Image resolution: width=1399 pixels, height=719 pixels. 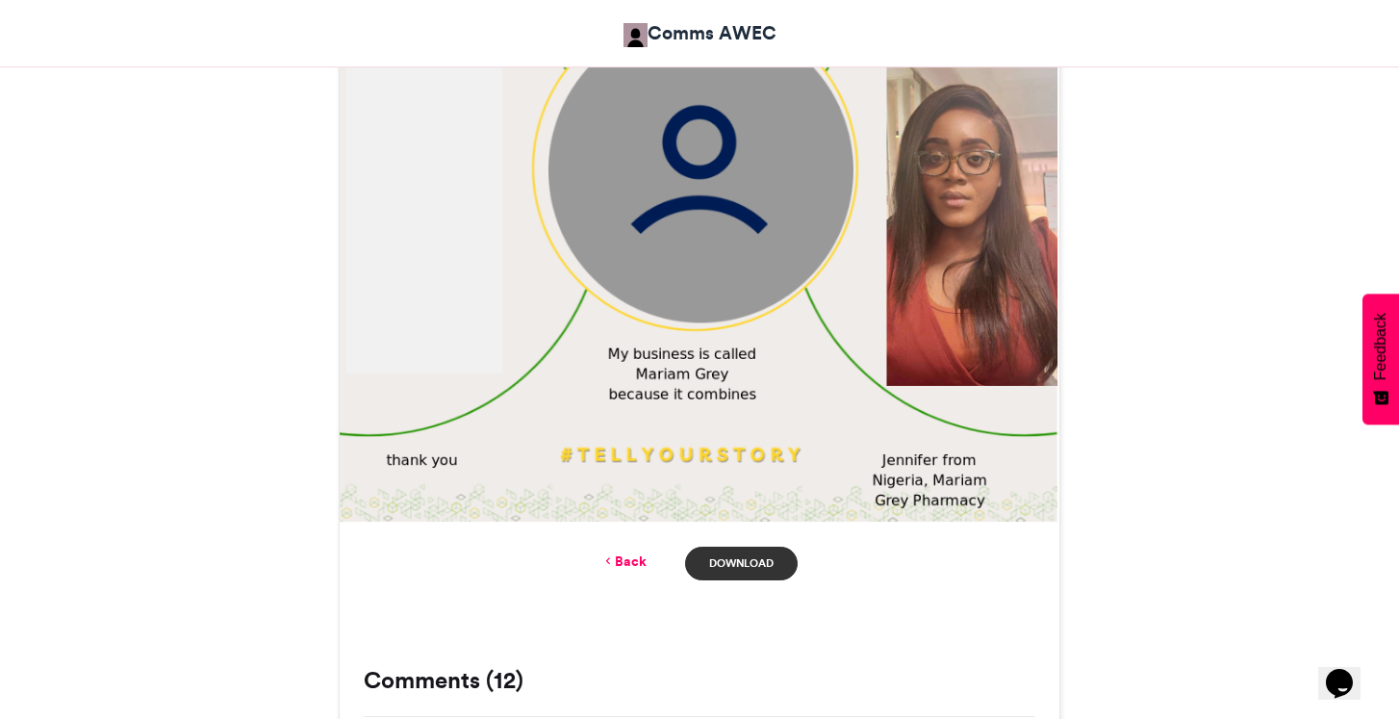 What do you see at coordinates (741, 563) in the screenshot?
I see `a: Download` at bounding box center [741, 563].